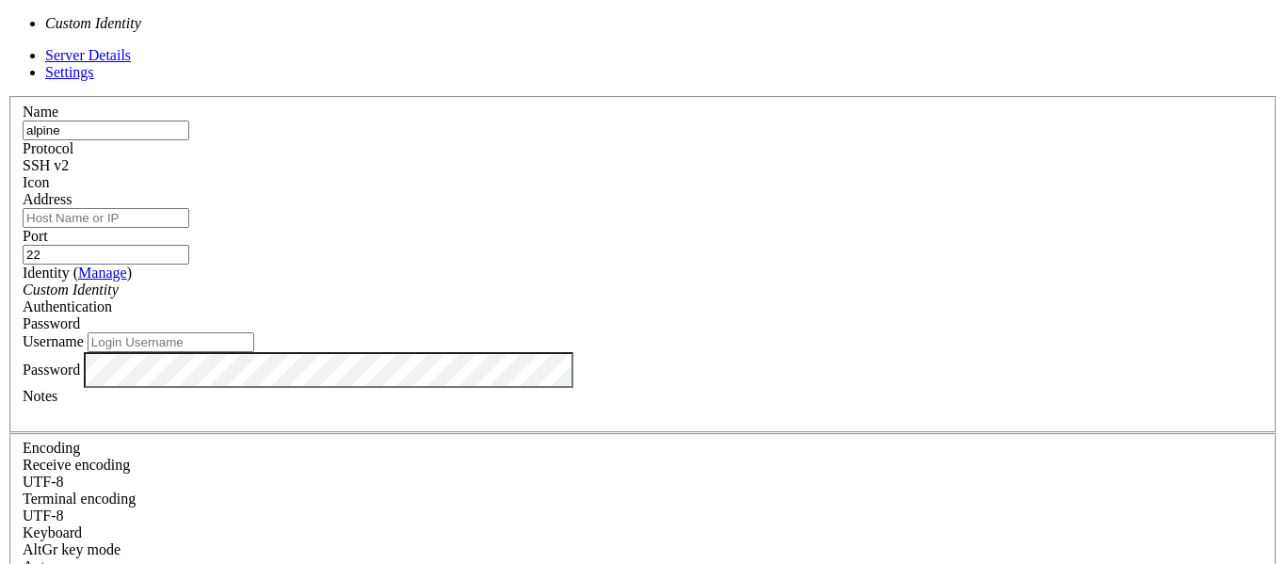 This screenshot has width=1286, height=564. Describe the element at coordinates (47, 199) in the screenshot. I see `label: Address` at that location.